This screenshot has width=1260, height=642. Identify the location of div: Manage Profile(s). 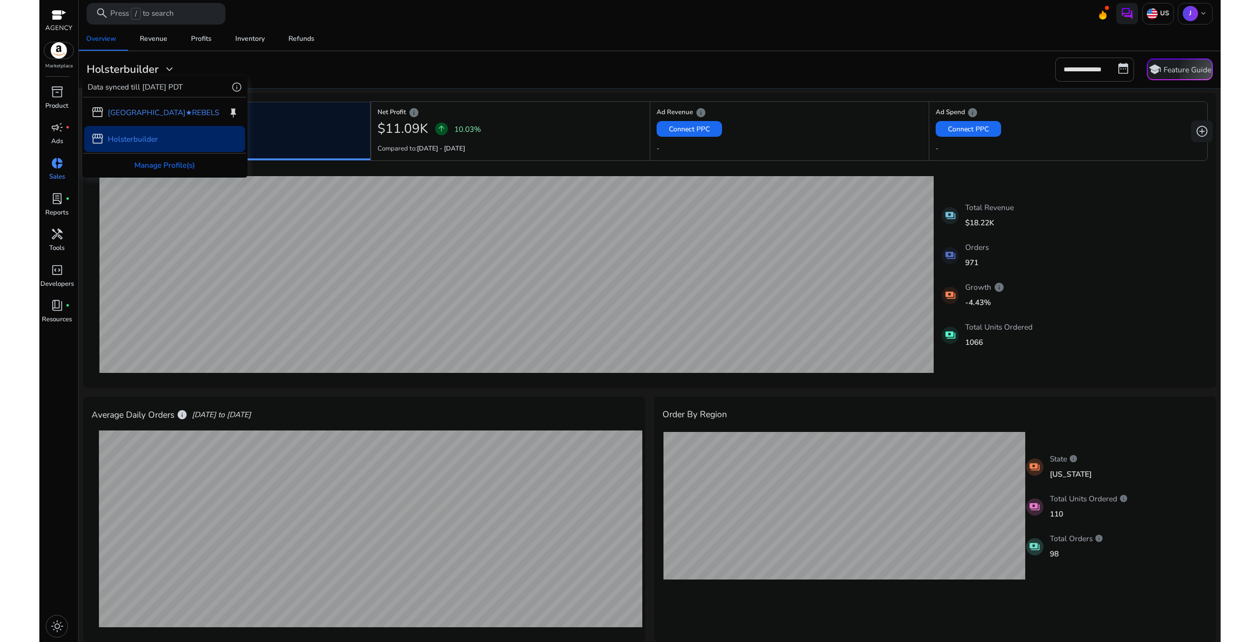
(164, 165).